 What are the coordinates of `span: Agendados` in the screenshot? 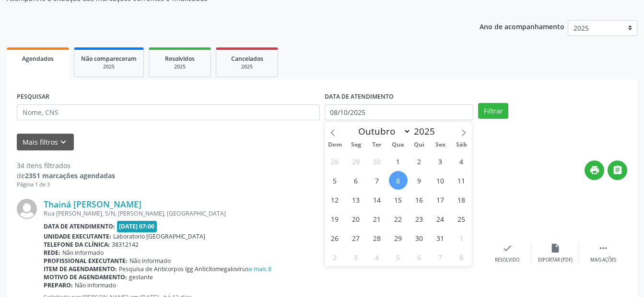 It's located at (38, 59).